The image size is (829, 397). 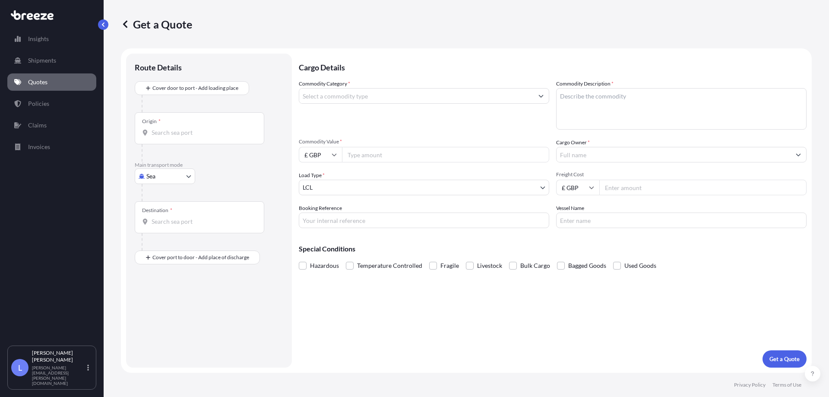 What do you see at coordinates (446, 155) in the screenshot?
I see `input: Type amount` at bounding box center [446, 155].